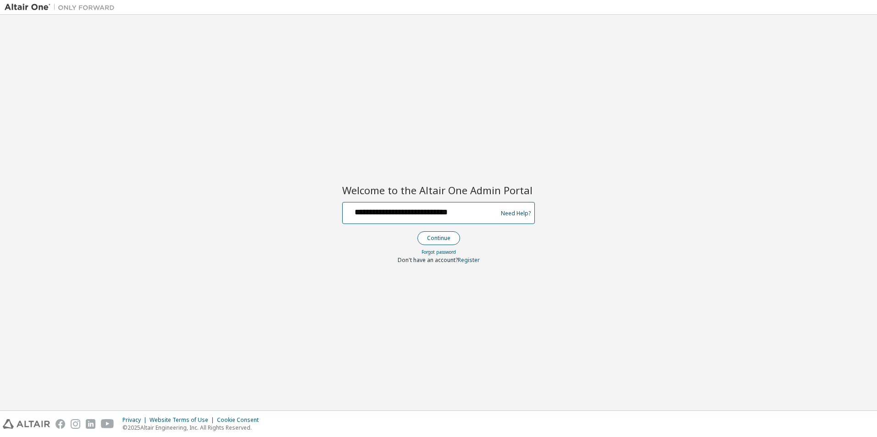 The height and width of the screenshot is (437, 877). I want to click on span: Don't have an account?, so click(427, 260).